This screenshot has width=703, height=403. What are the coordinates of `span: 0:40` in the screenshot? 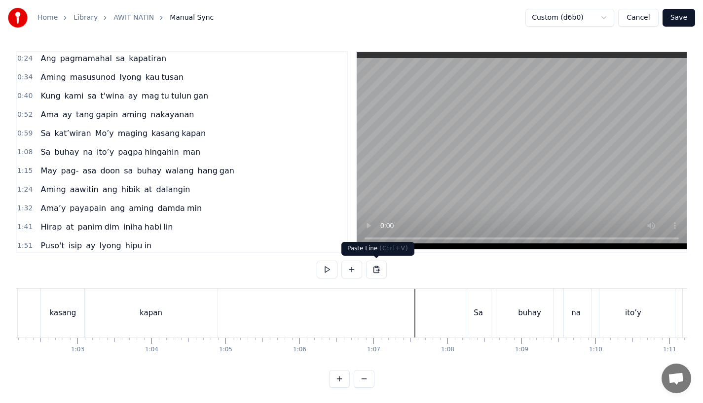 It's located at (25, 96).